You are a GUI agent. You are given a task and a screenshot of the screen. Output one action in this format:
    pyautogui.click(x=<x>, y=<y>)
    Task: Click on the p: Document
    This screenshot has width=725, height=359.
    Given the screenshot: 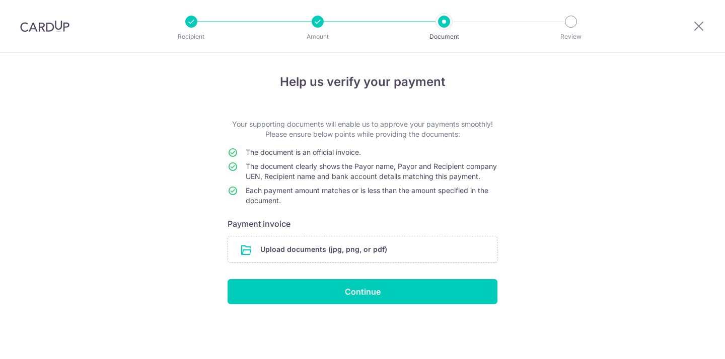 What is the action you would take?
    pyautogui.click(x=444, y=37)
    